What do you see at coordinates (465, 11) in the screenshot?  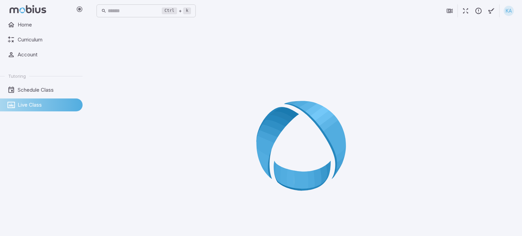 I see `button: Fullscreen Game` at bounding box center [465, 11].